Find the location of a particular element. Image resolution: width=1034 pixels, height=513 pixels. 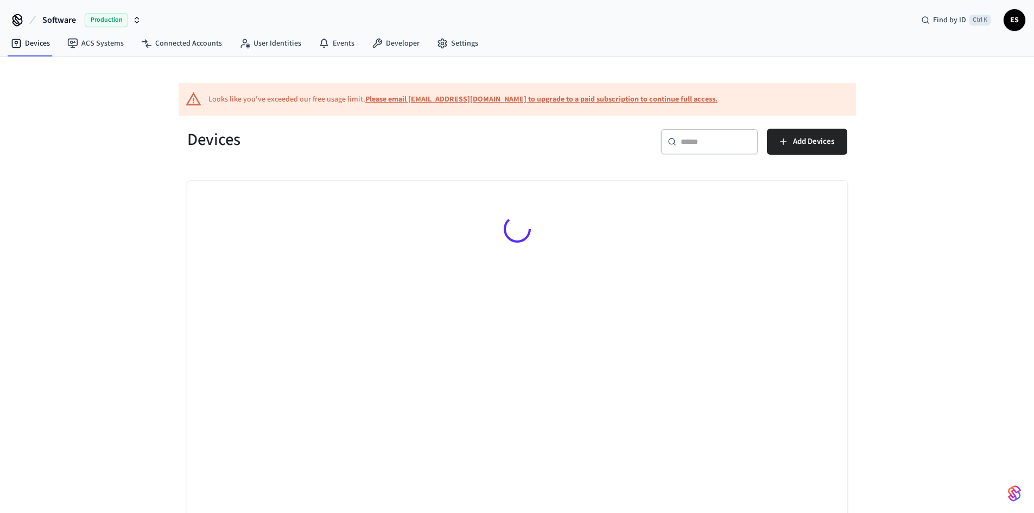

span: Production is located at coordinates (106, 20).